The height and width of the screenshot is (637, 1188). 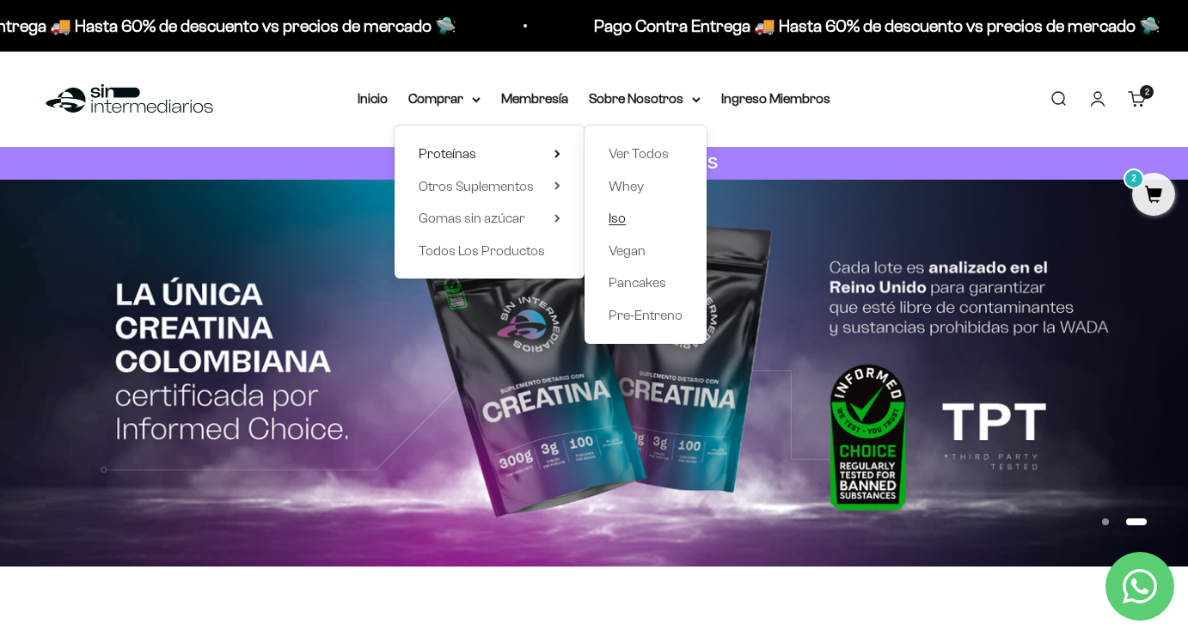 What do you see at coordinates (645, 315) in the screenshot?
I see `a: Pre-Entreno` at bounding box center [645, 315].